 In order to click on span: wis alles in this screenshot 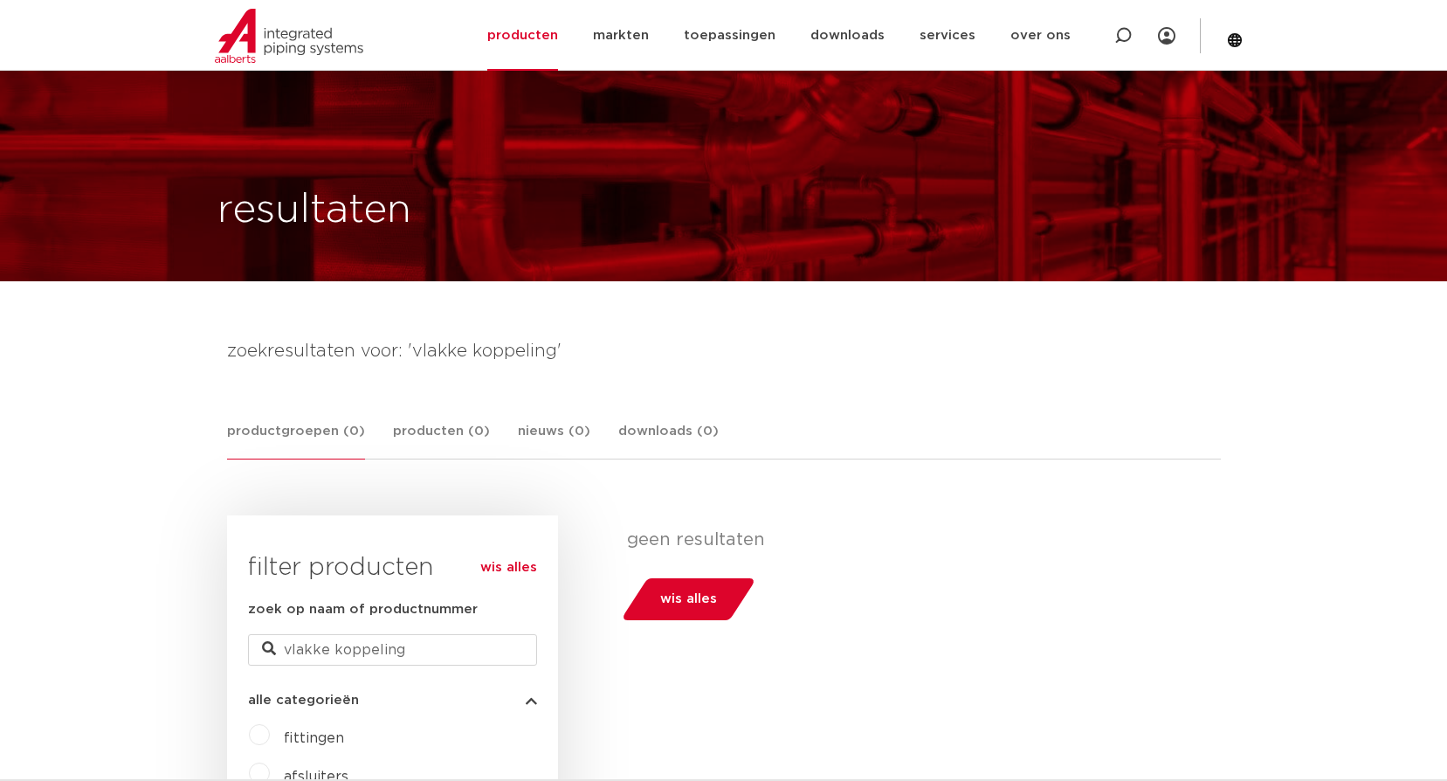, I will do `click(688, 599)`.